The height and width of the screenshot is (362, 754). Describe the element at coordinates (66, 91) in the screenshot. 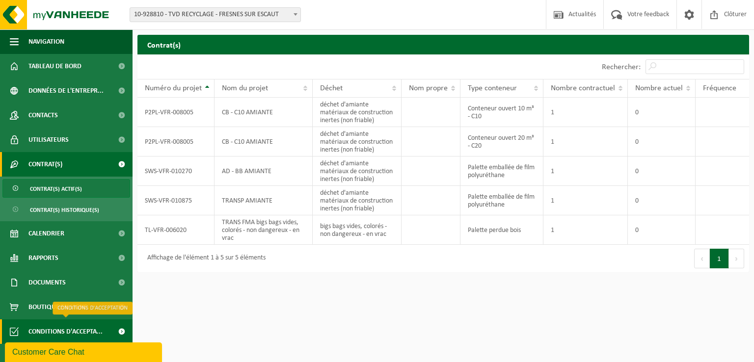

I see `span: Données de l'entrepr...` at that location.